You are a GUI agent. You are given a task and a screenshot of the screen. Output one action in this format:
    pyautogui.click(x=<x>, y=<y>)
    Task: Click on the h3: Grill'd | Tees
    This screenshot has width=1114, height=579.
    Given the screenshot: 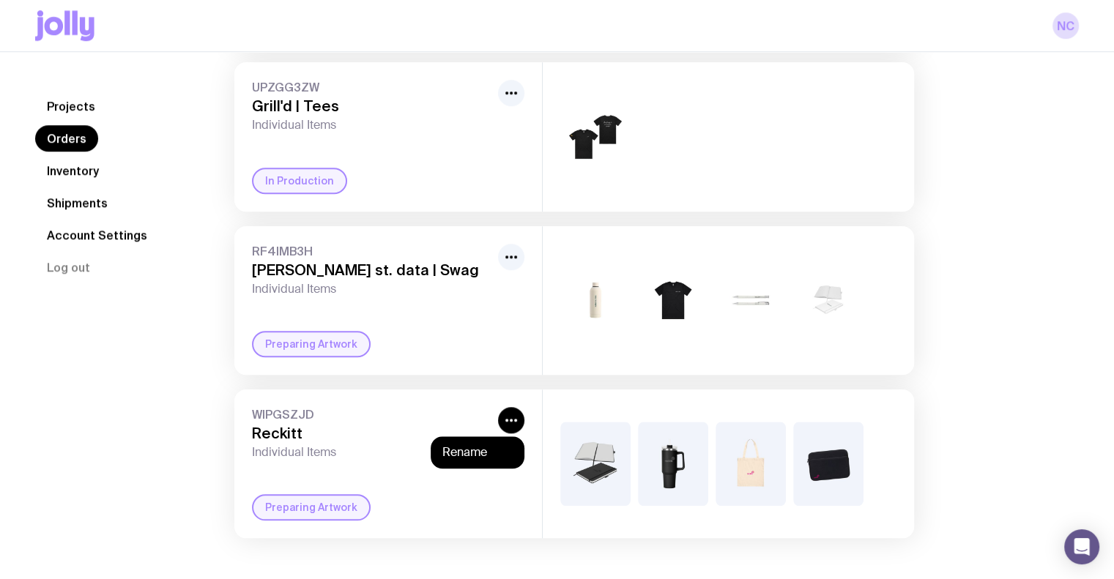 What is the action you would take?
    pyautogui.click(x=372, y=106)
    